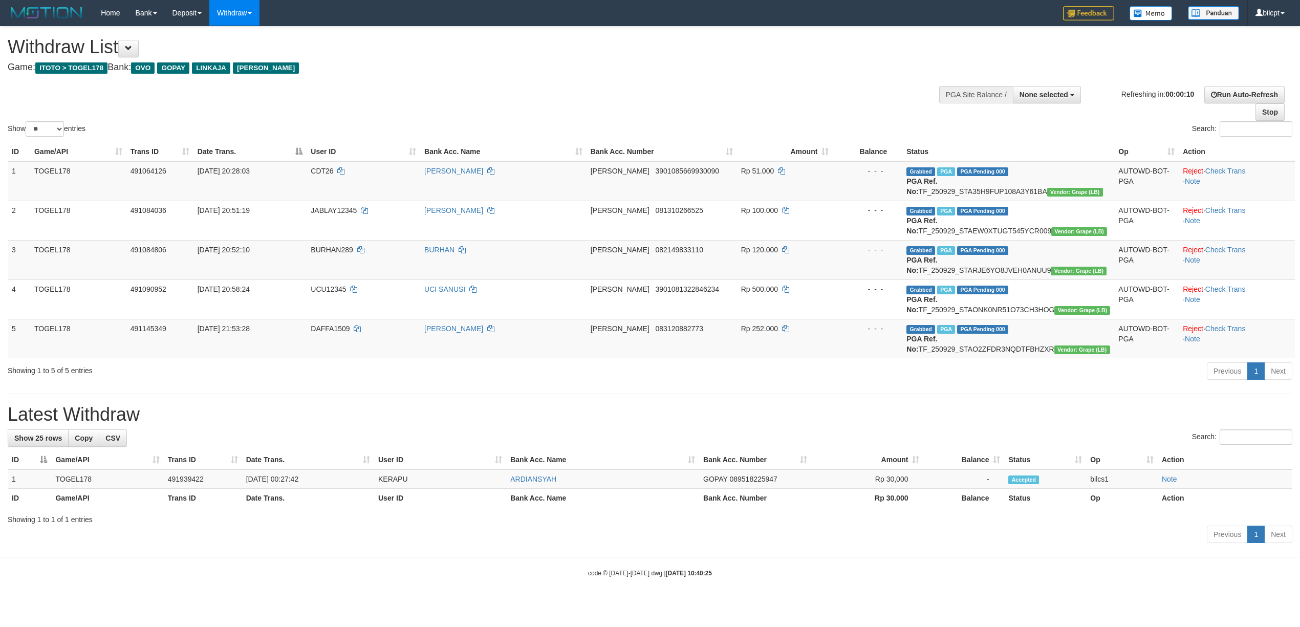 Image resolution: width=1300 pixels, height=627 pixels. Describe the element at coordinates (687, 171) in the screenshot. I see `span: Copy 3901085669930090 to clipboard` at that location.